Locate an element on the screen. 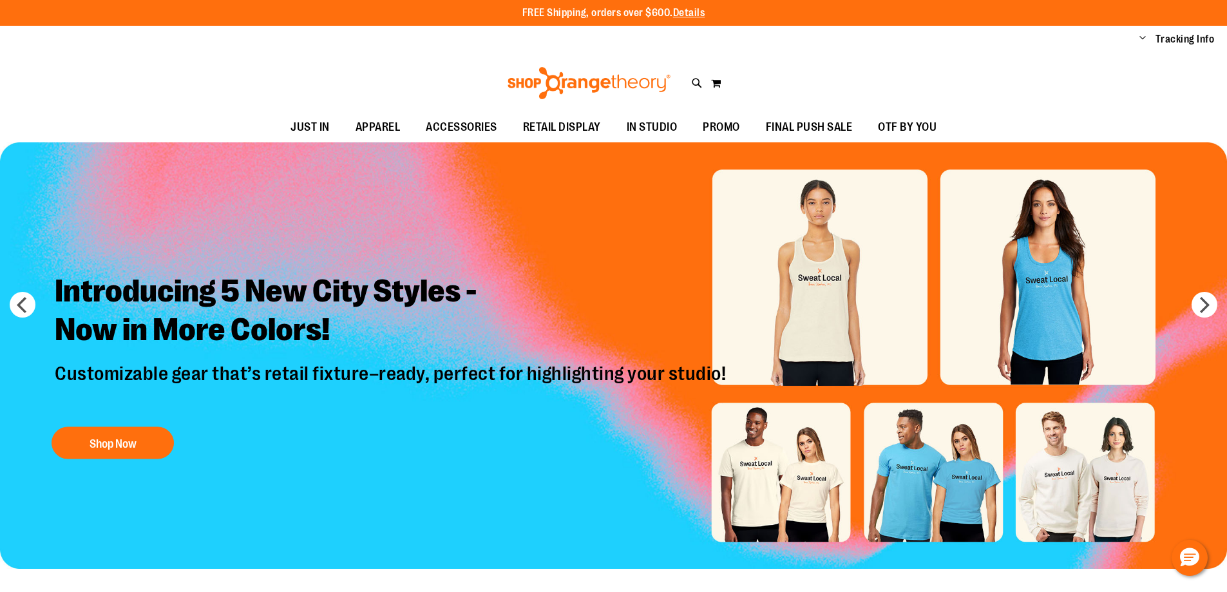  span: JUST IN is located at coordinates (310, 127).